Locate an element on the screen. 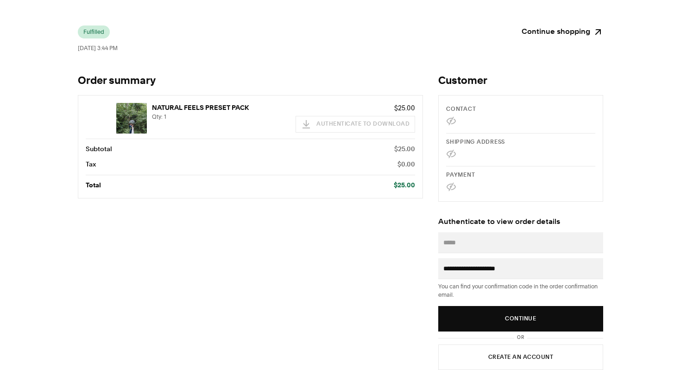  button: Continue is located at coordinates (521, 318).